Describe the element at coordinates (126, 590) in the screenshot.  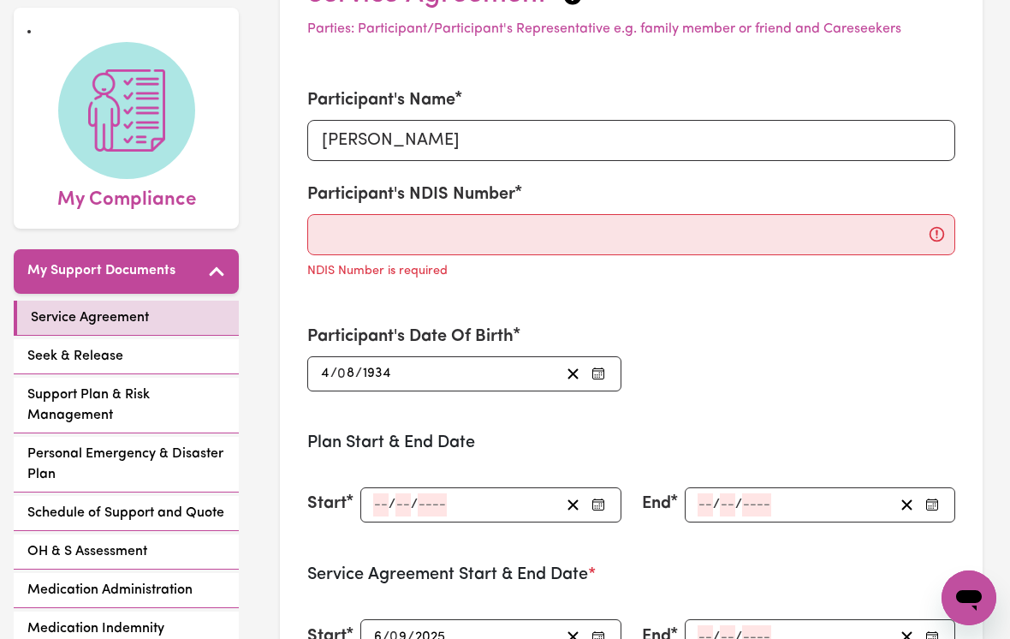
I see `a: Medication Administration` at that location.